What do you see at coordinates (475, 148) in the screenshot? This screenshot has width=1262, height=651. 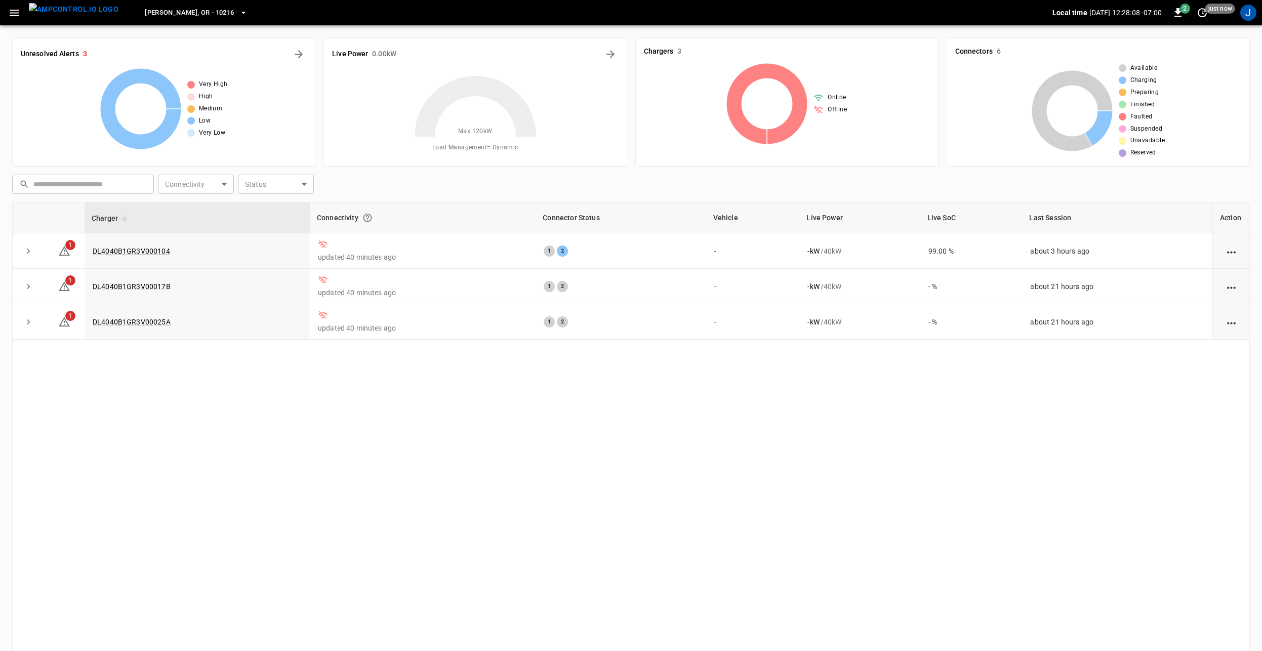 I see `span: Load Management = Dynamic` at bounding box center [475, 148].